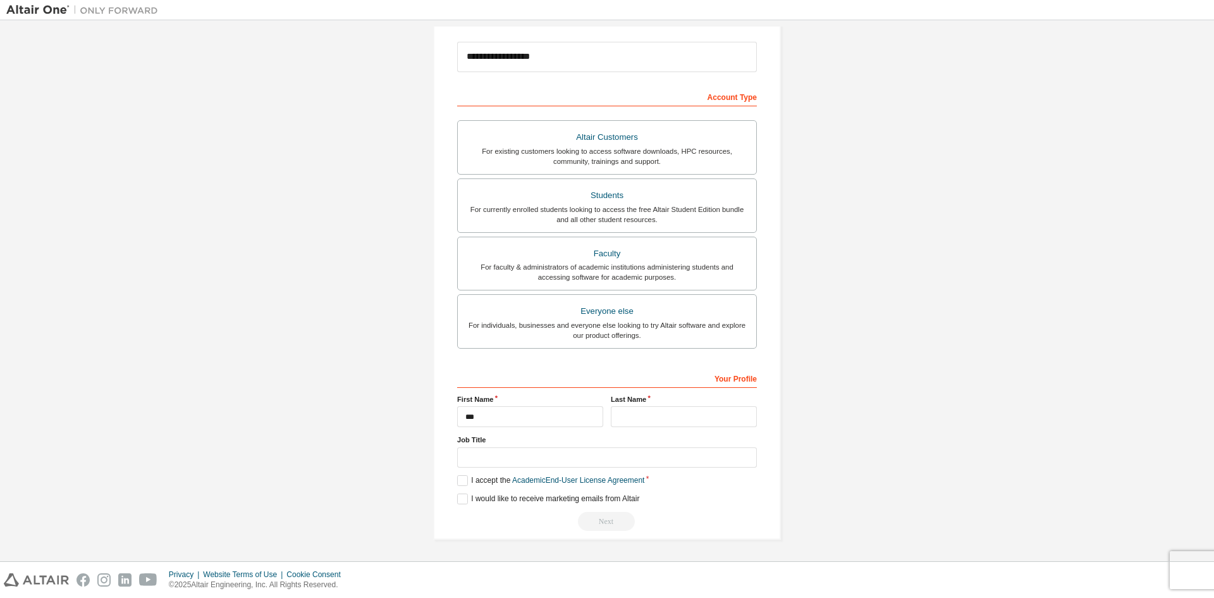 The width and height of the screenshot is (1214, 598). Describe the element at coordinates (607, 272) in the screenshot. I see `div: For faculty & administrators of academic institutions administering students and accessing softwa...` at that location.